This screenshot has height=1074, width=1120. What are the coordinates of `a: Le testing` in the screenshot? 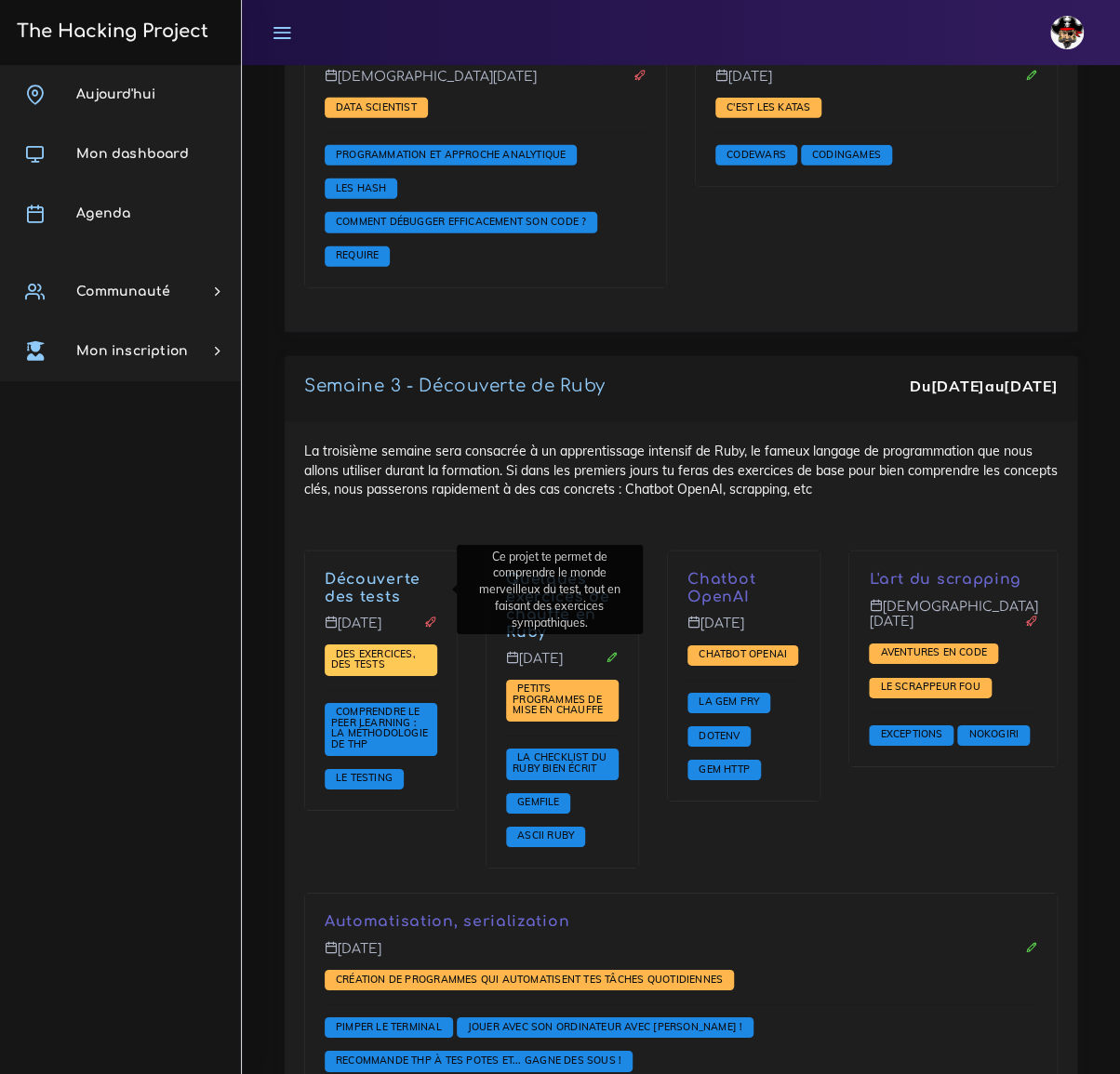 It's located at (364, 778).